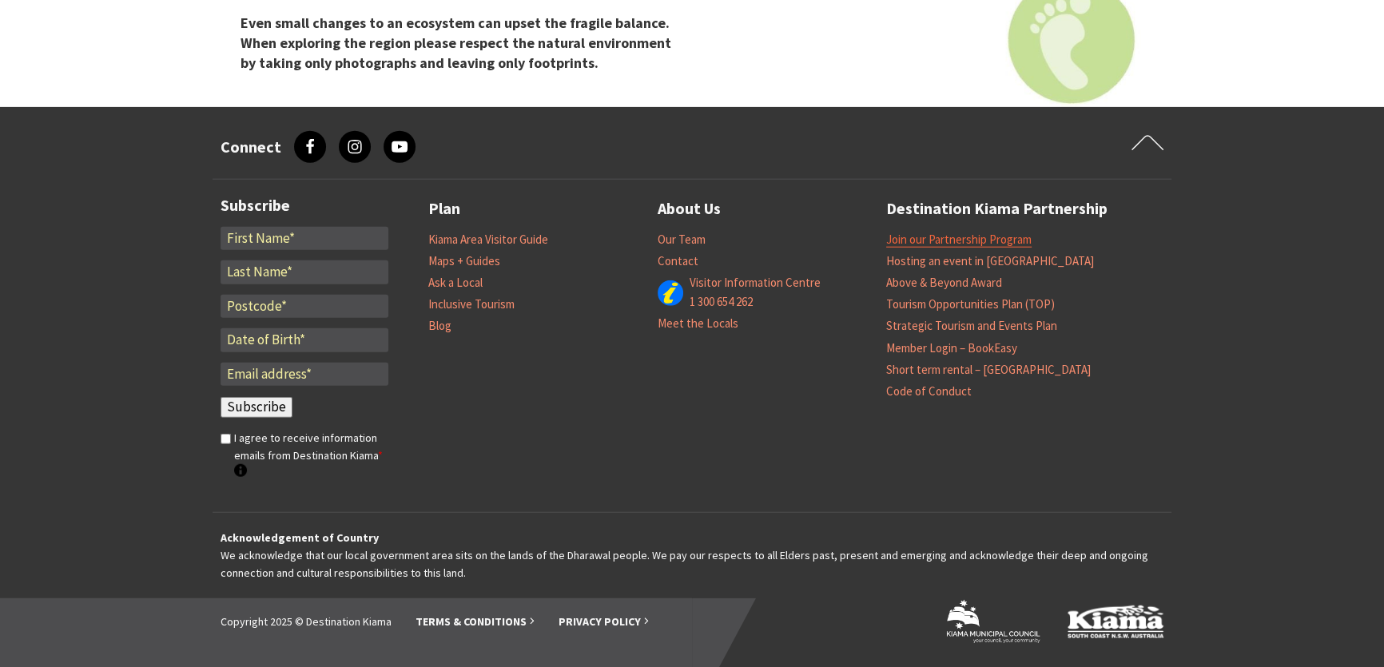 This screenshot has width=1384, height=667. What do you see at coordinates (603, 622) in the screenshot?
I see `a: Privacy Policy` at bounding box center [603, 622].